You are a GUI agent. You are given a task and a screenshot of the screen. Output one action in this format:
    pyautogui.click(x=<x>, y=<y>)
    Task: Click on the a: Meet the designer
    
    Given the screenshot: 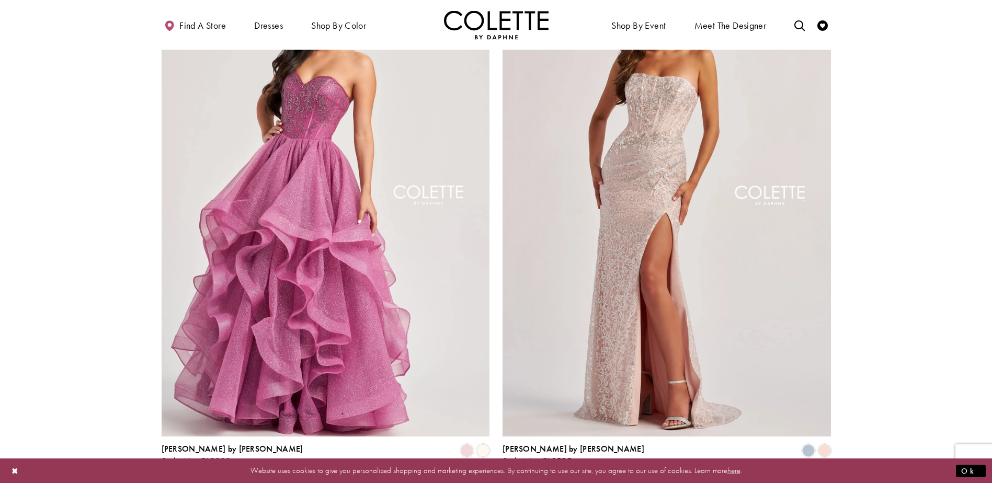 What is the action you would take?
    pyautogui.click(x=731, y=25)
    